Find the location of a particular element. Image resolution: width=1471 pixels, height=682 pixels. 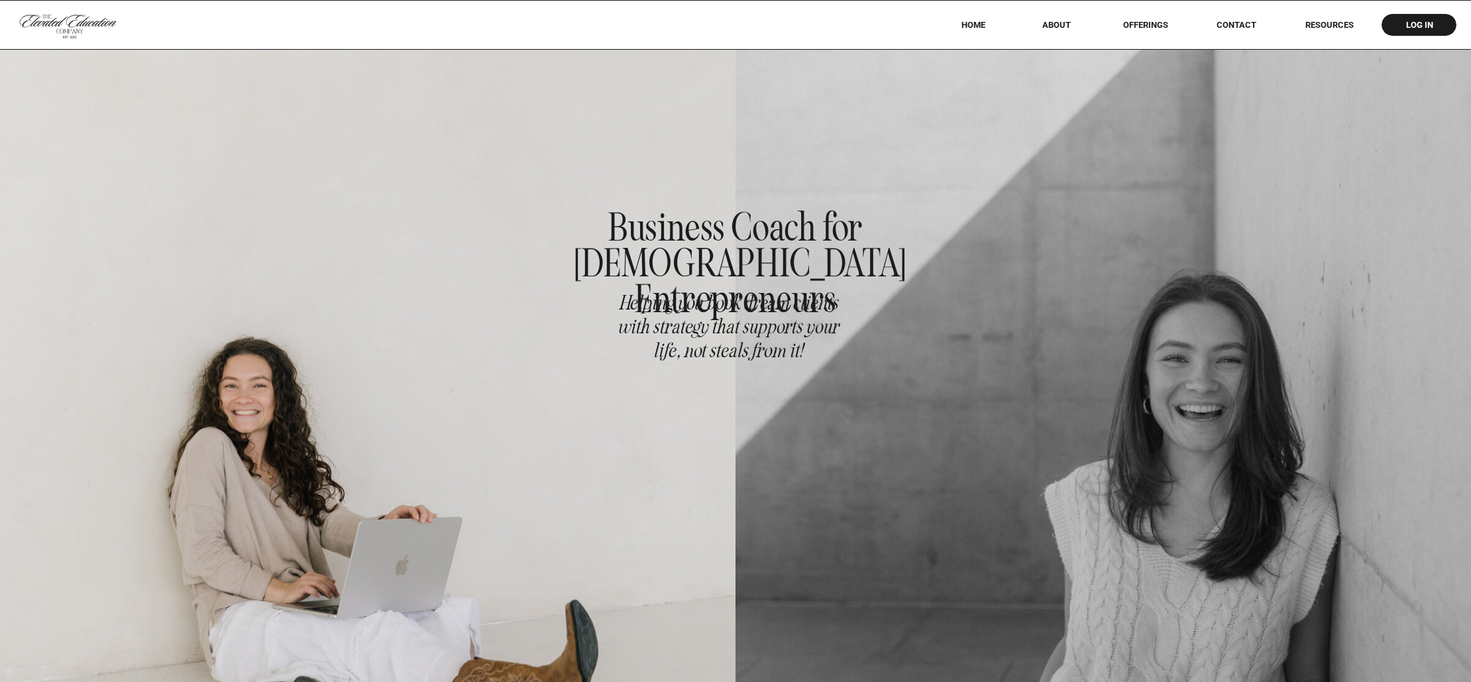

nav: offerings is located at coordinates (1145, 25).